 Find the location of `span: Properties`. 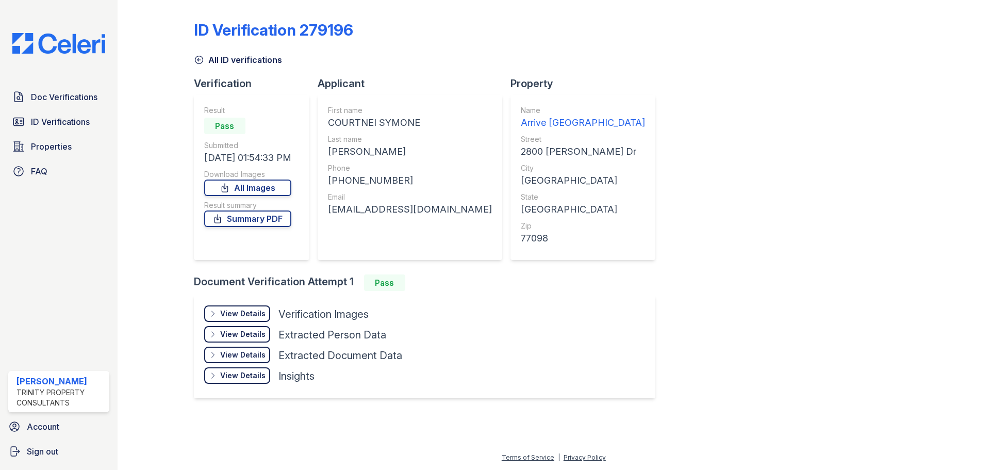

span: Properties is located at coordinates (51, 146).